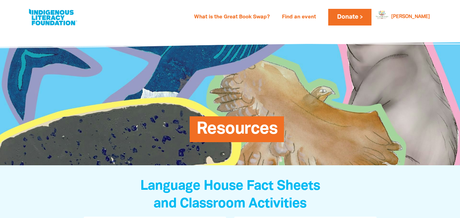 The image size is (460, 218). I want to click on span: Language House Fact Sheets, so click(230, 186).